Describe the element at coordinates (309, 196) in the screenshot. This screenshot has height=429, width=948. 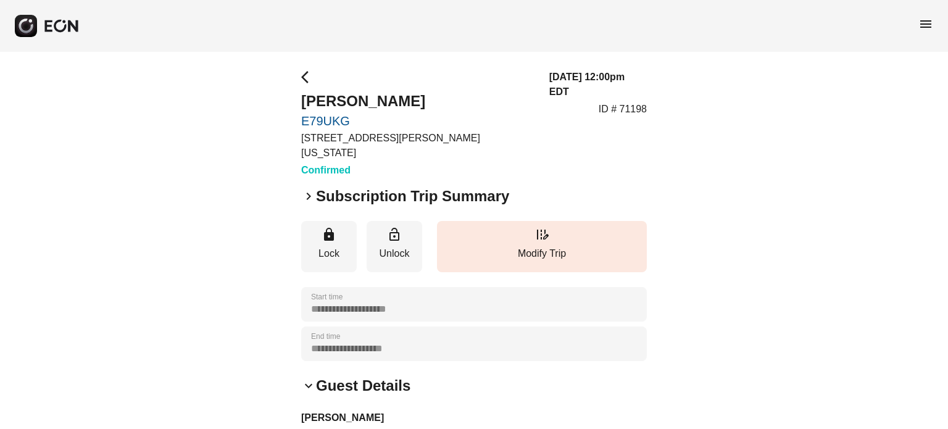
I see `span: keyboard_arrow_right` at that location.